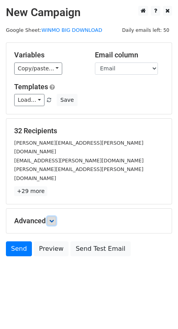 The image size is (178, 329). I want to click on button: Save, so click(67, 100).